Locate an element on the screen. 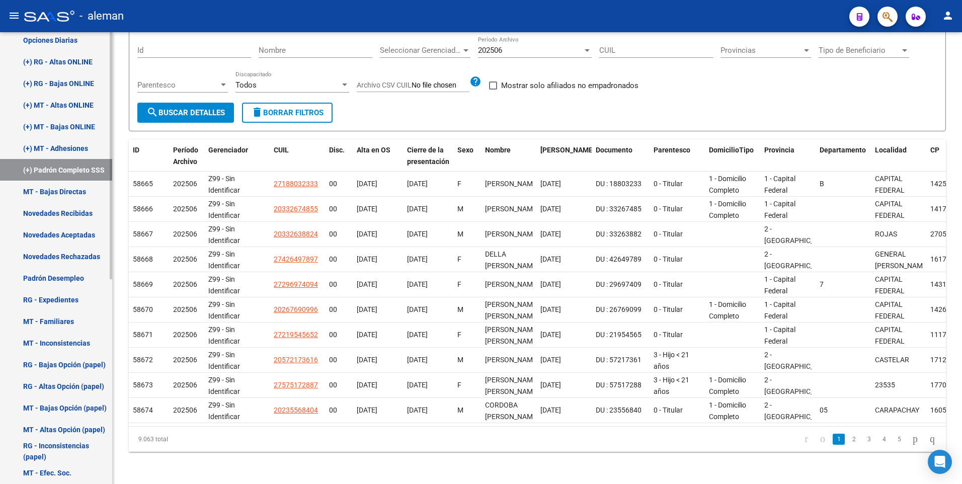  a: 3 is located at coordinates (869, 439).